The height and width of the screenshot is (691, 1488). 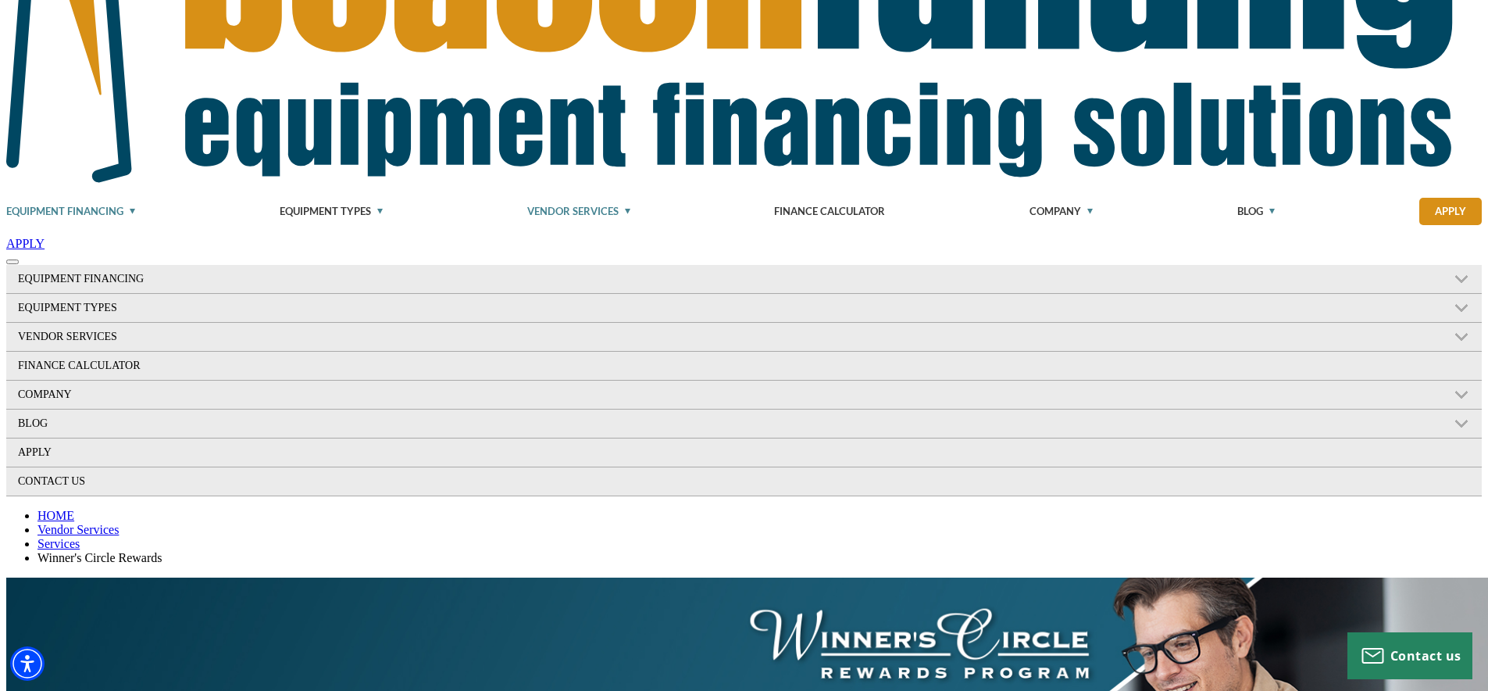 What do you see at coordinates (55, 515) in the screenshot?
I see `a: HOME` at bounding box center [55, 515].